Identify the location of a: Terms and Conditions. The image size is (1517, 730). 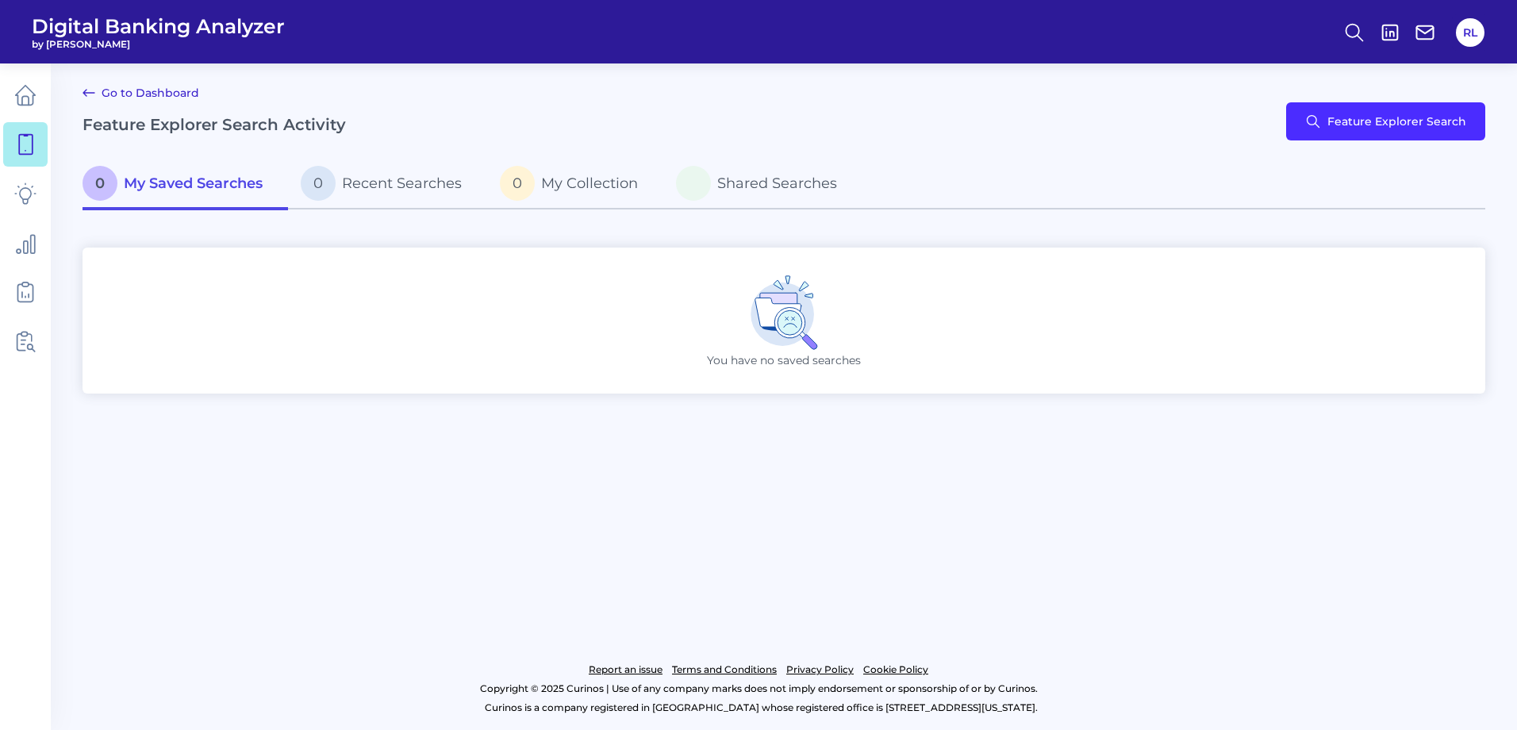
(724, 669).